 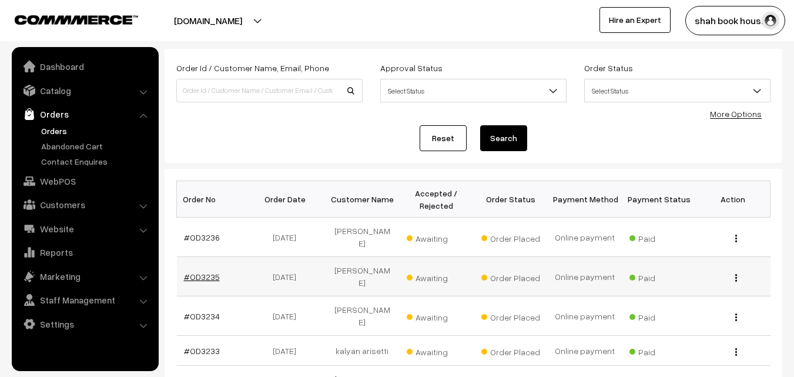 I want to click on a: Catalog, so click(x=85, y=91).